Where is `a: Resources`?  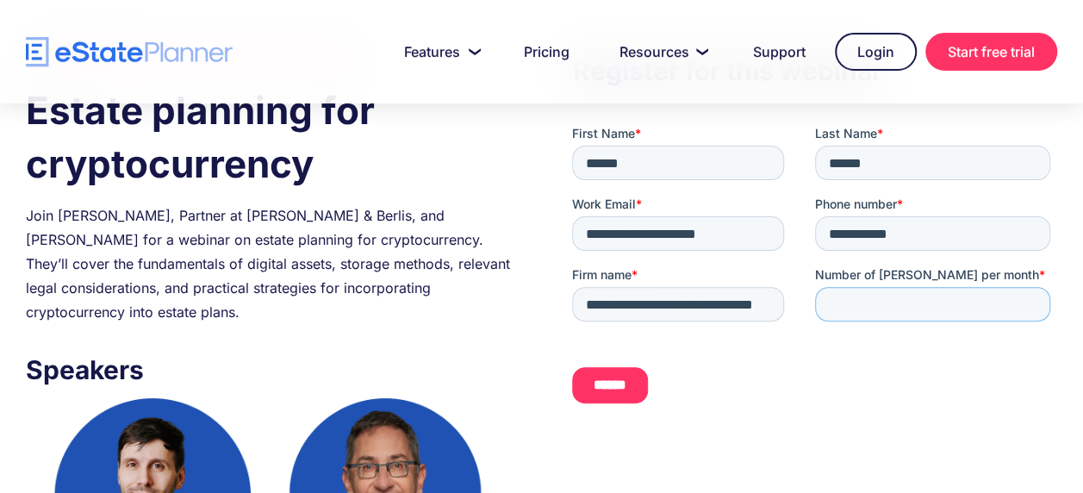 a: Resources is located at coordinates (661, 52).